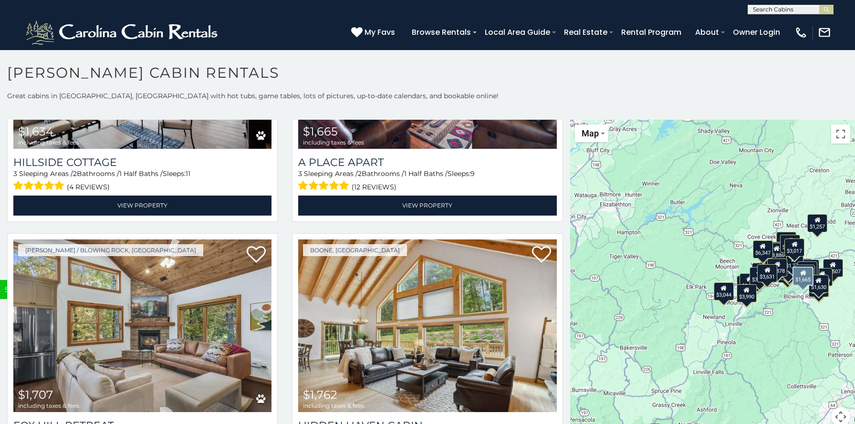  I want to click on a: My Favs, so click(374, 32).